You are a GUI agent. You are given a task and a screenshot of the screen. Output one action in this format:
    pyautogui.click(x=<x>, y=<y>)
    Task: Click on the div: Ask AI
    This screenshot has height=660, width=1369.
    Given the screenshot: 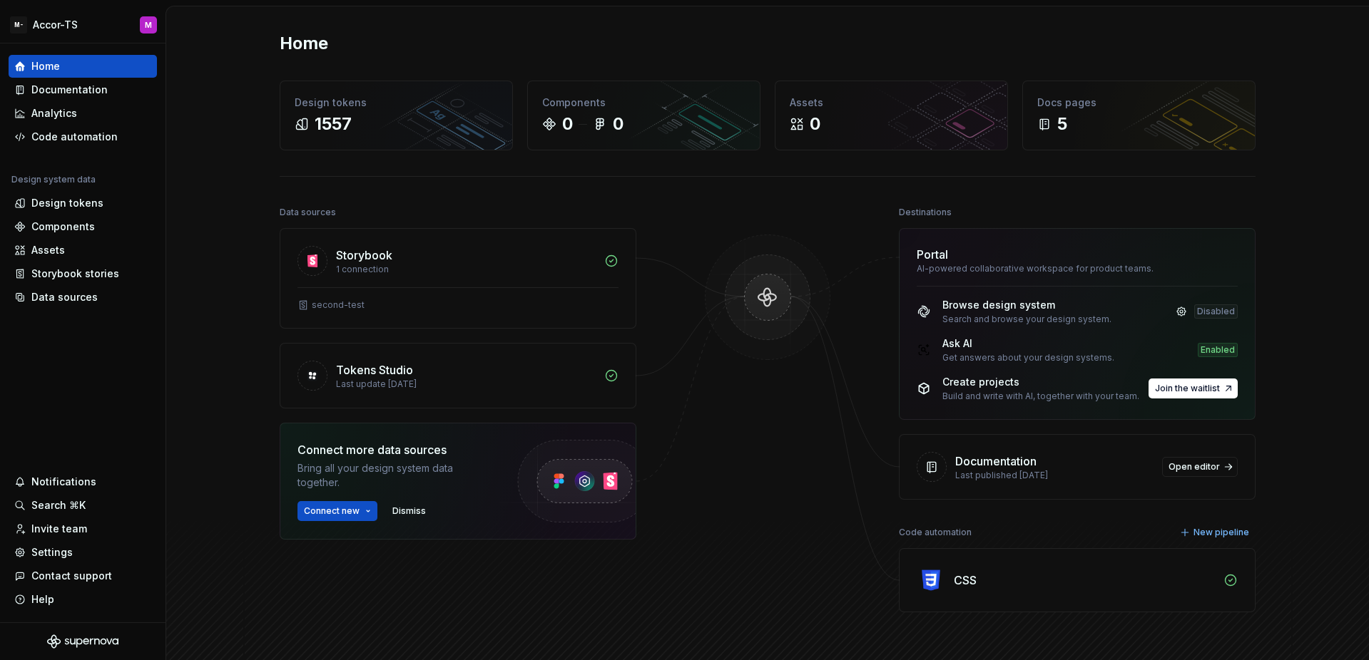 What is the action you would take?
    pyautogui.click(x=1028, y=344)
    